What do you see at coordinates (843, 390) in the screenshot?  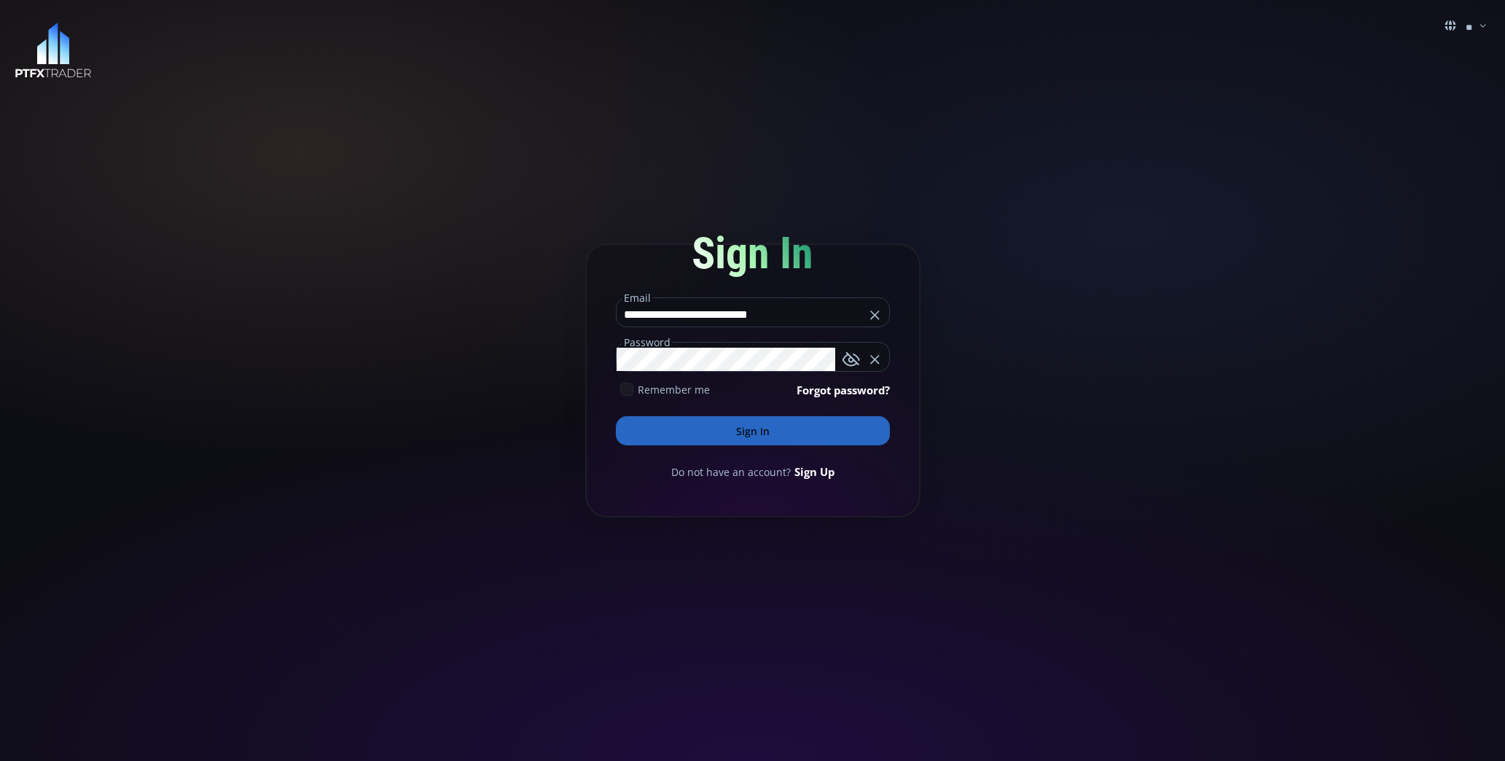 I see `a: Forgot password?` at bounding box center [843, 390].